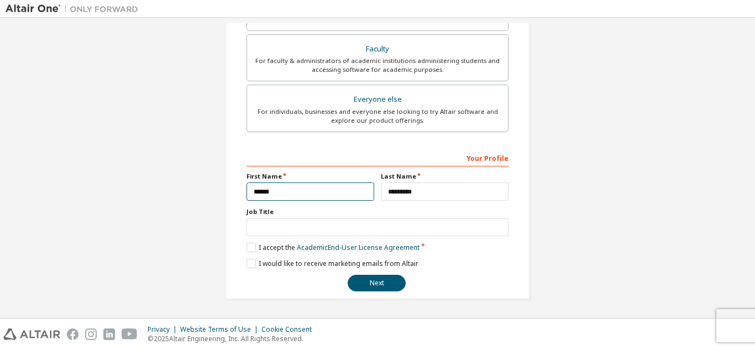 The image size is (755, 350). I want to click on img: altair_logo.svg, so click(31, 334).